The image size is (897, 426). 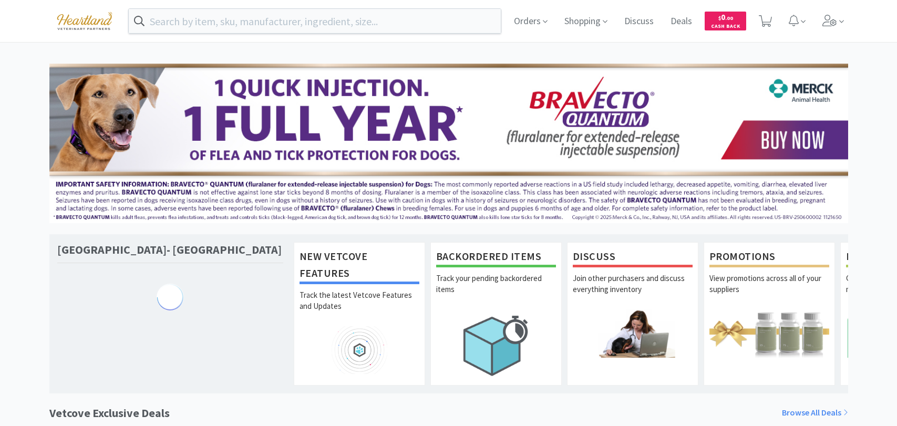 What do you see at coordinates (639, 22) in the screenshot?
I see `a: Discuss` at bounding box center [639, 22].